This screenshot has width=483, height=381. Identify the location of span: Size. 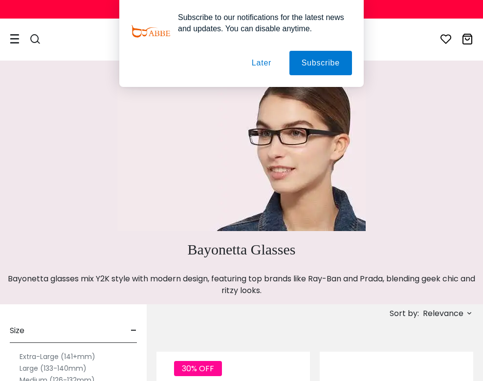
(17, 331).